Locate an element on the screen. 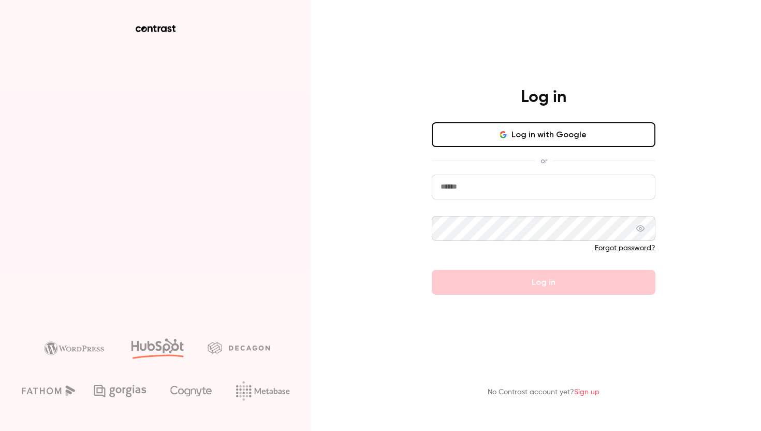 This screenshot has height=431, width=761. button: Log in with Google is located at coordinates (544, 135).